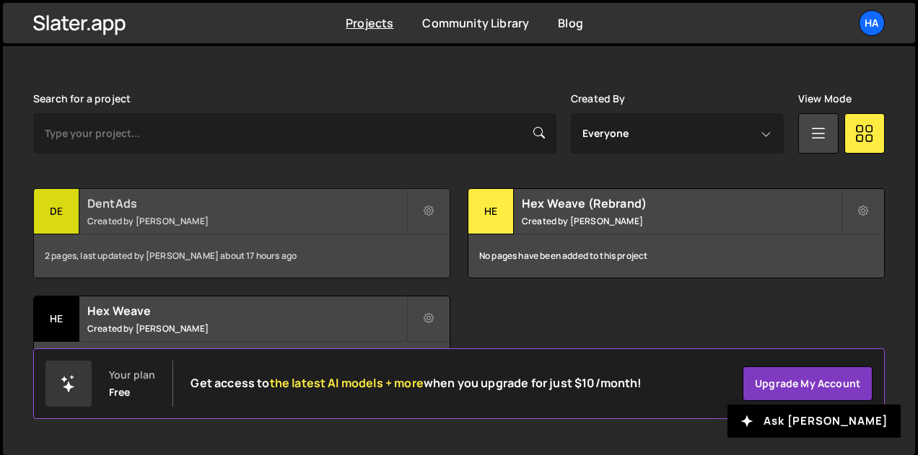  Describe the element at coordinates (872, 23) in the screenshot. I see `div: Ha` at that location.